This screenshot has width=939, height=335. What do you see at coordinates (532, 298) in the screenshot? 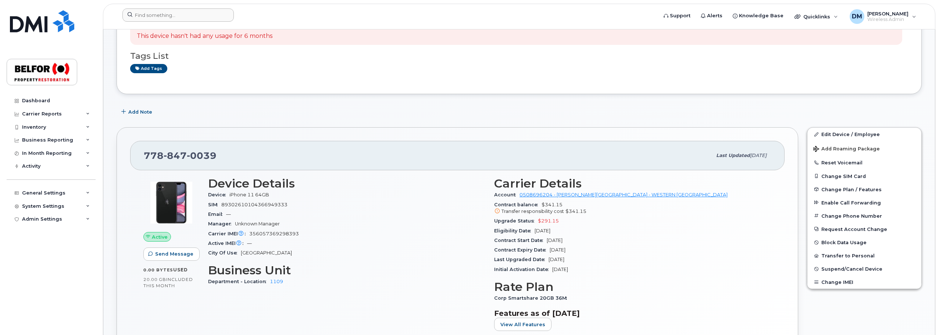
I see `span: Corp Smartshare 20GB 36M` at bounding box center [532, 298].